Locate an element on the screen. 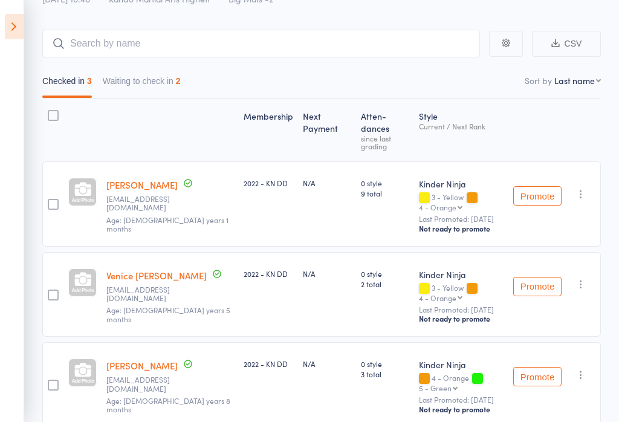 The image size is (619, 422). div: Style is located at coordinates (461, 130).